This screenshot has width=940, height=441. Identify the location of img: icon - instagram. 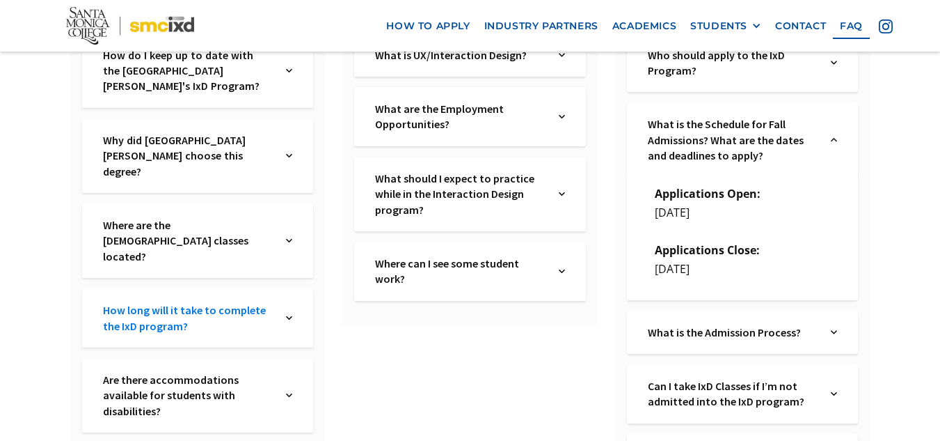
(886, 26).